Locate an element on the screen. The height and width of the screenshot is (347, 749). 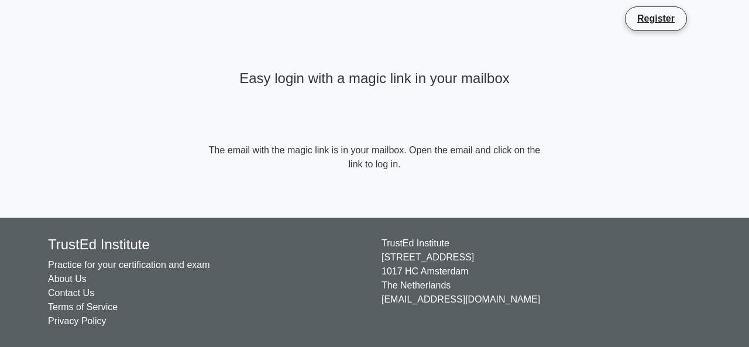
h4: Easy login with a magic link in your mailbox is located at coordinates (374, 78).